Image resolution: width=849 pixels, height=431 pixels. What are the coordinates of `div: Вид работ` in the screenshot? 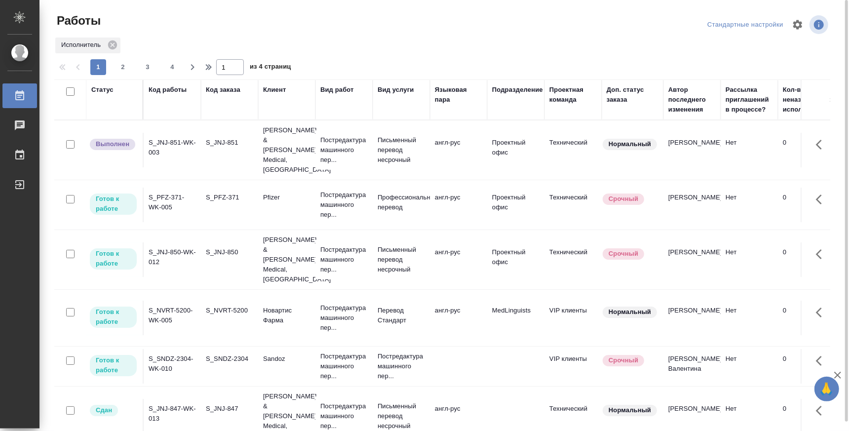 It's located at (337, 90).